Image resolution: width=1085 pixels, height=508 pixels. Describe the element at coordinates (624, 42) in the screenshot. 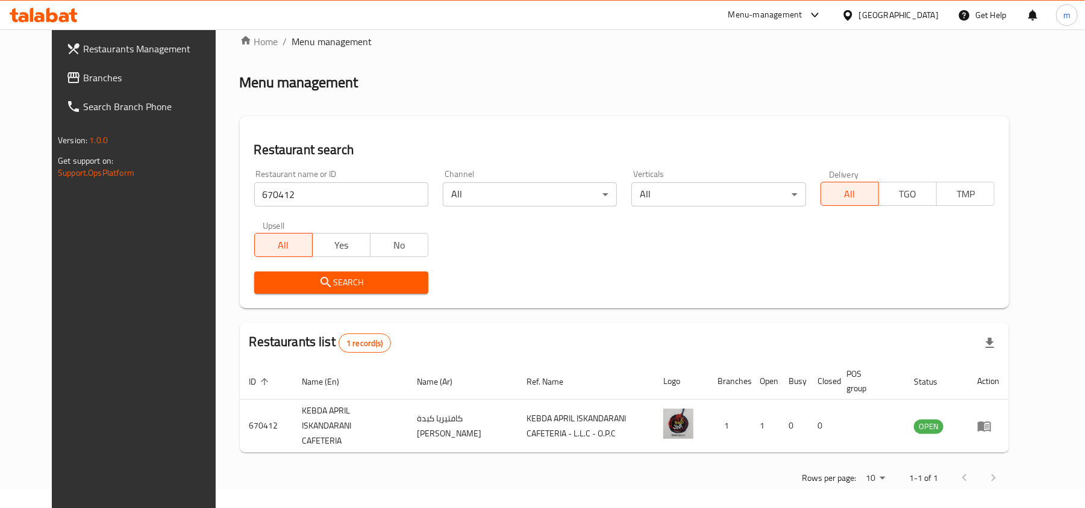

I see `nav: breadcrumb` at that location.